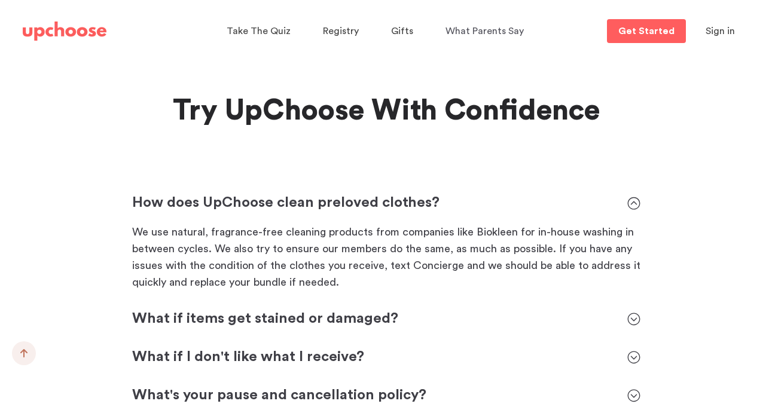 Image resolution: width=772 pixels, height=419 pixels. What do you see at coordinates (258, 31) in the screenshot?
I see `span: Take The Quiz` at bounding box center [258, 31].